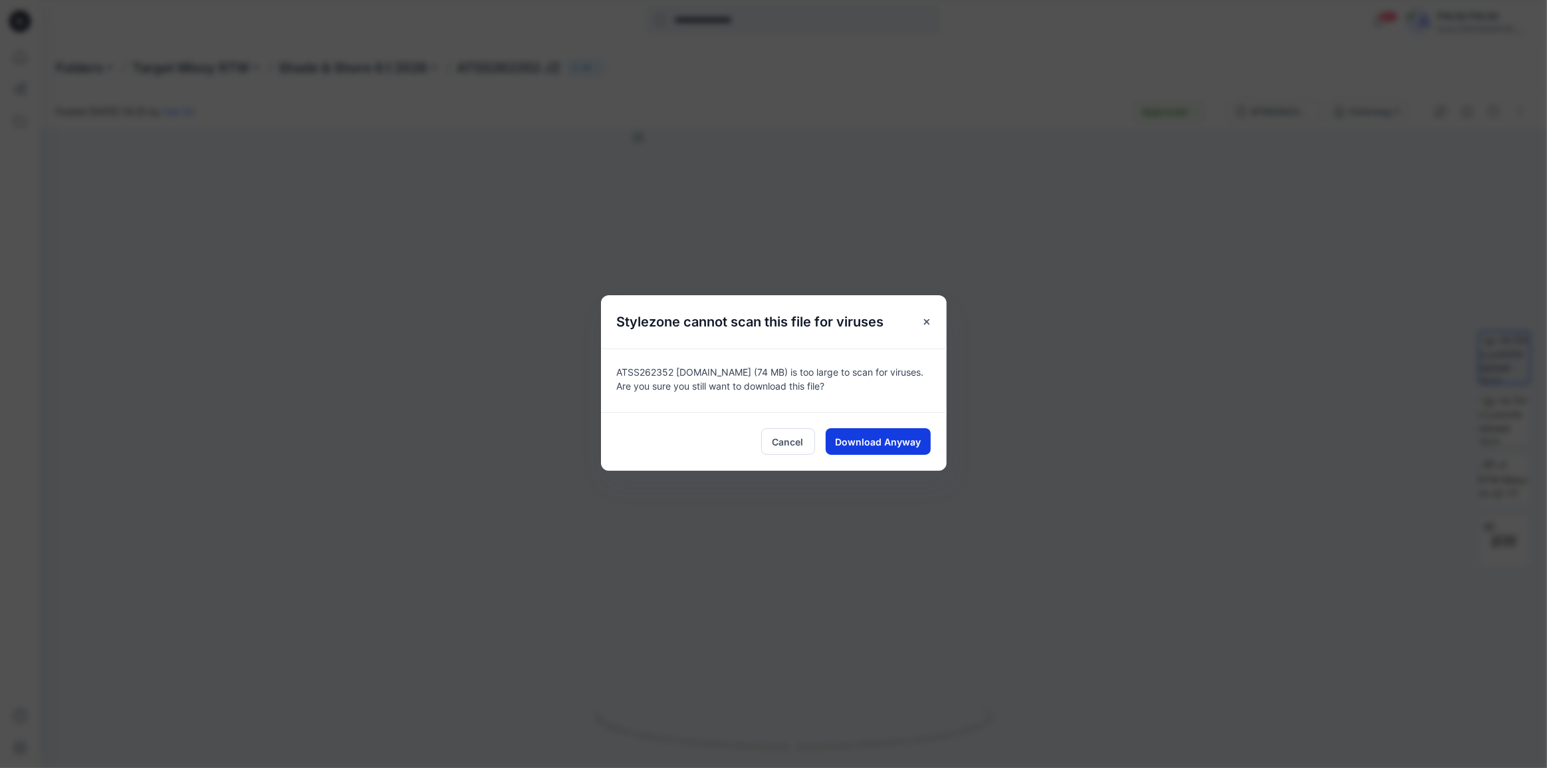 The height and width of the screenshot is (768, 1547). Describe the element at coordinates (788, 442) in the screenshot. I see `button: Cancel` at that location.